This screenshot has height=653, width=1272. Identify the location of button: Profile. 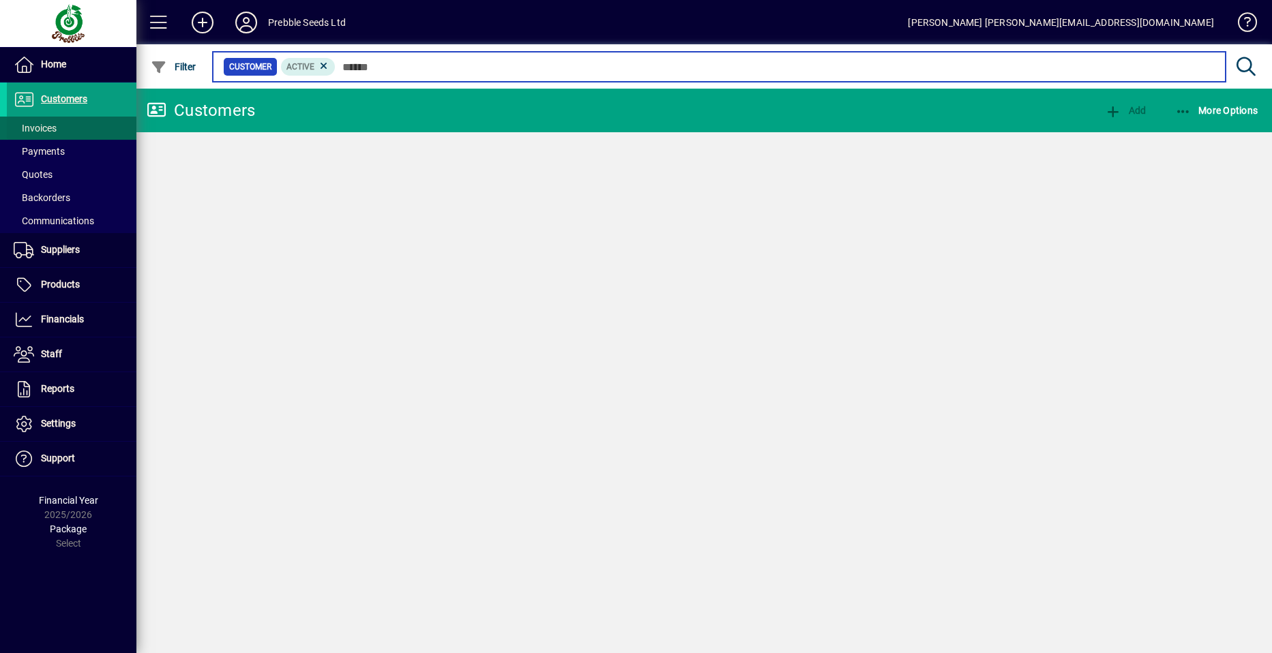
(246, 23).